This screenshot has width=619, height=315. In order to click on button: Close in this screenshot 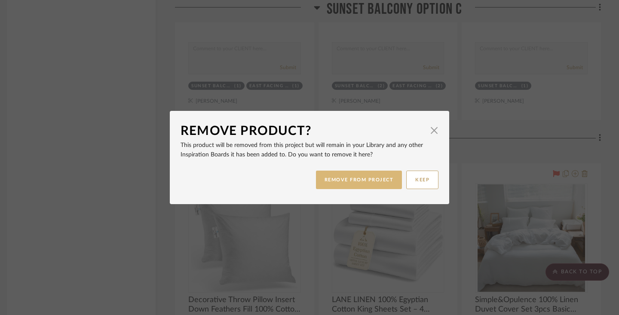, I will do `click(434, 130)`.